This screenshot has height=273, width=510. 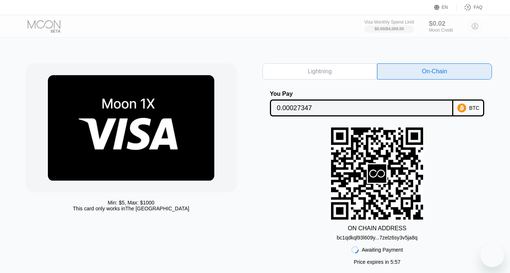 I want to click on div: Visa Monthly Spend Limit, so click(x=389, y=22).